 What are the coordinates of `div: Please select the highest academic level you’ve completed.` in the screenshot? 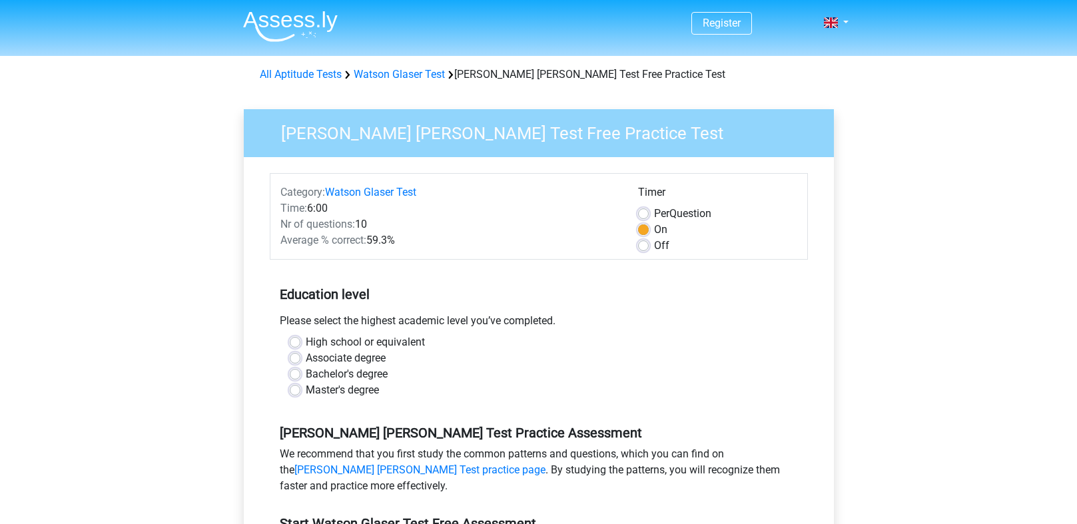 It's located at (539, 324).